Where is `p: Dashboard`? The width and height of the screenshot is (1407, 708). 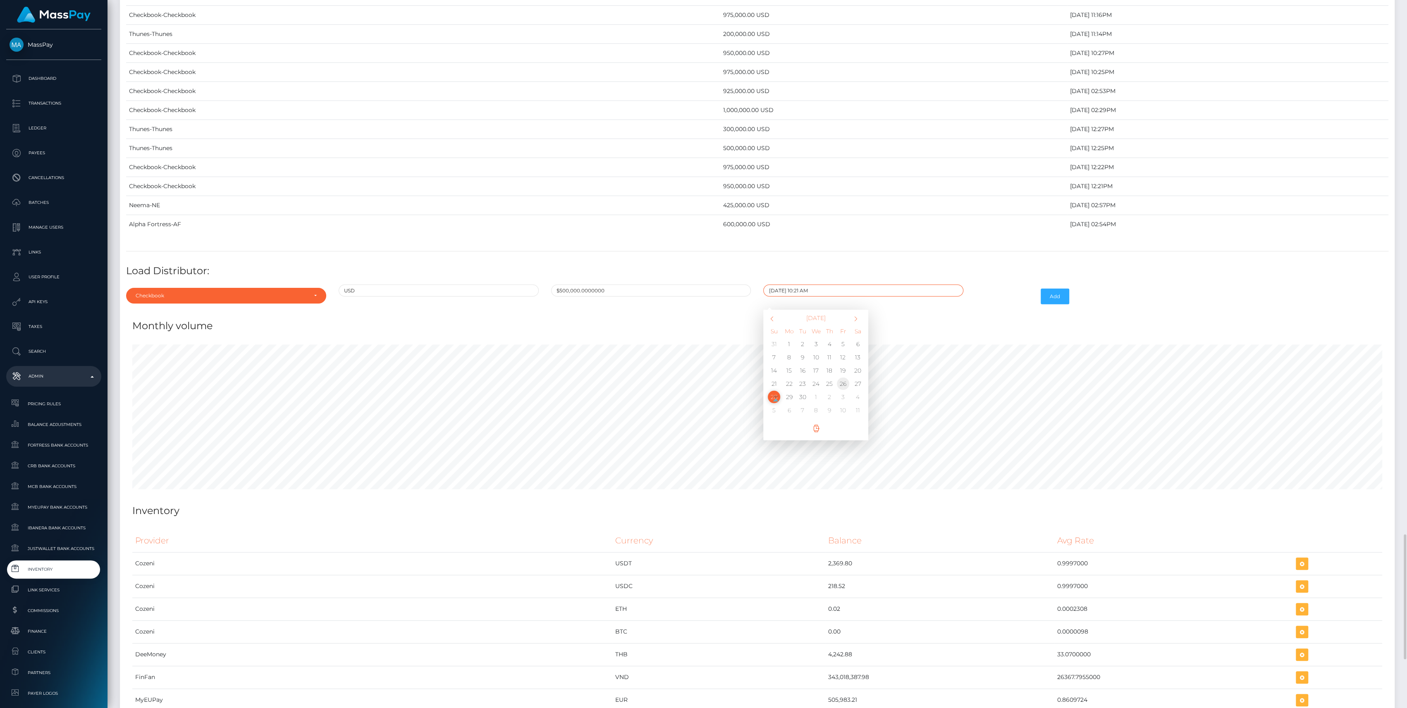
p: Dashboard is located at coordinates (54, 79).